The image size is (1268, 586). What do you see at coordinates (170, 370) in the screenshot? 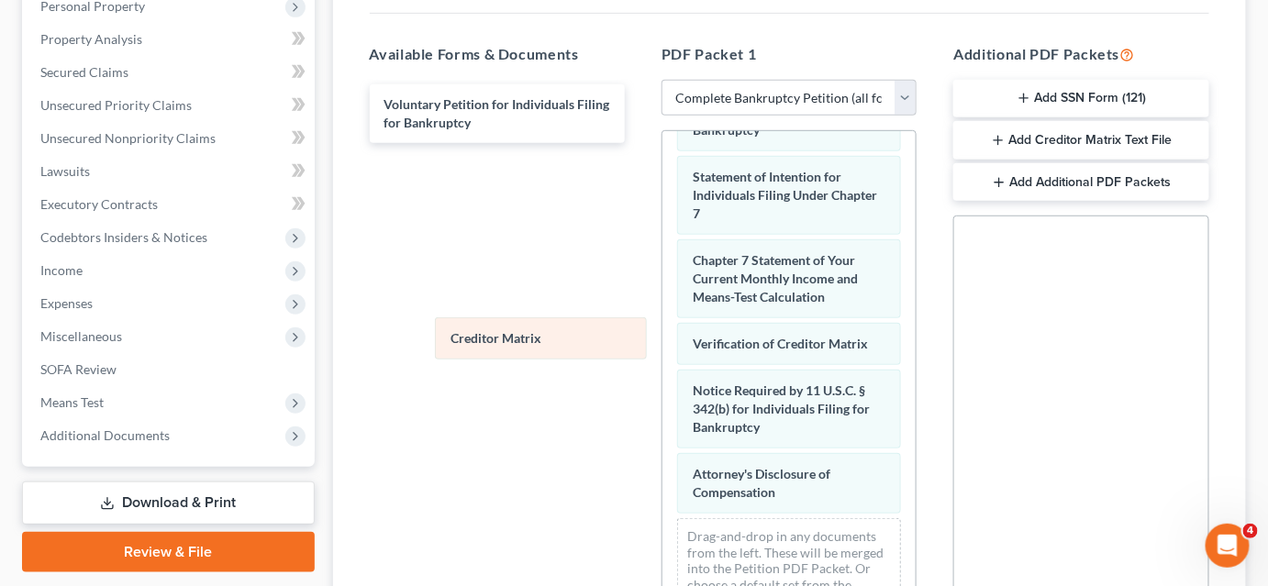
I see `a: SOFA Review` at bounding box center [170, 370].